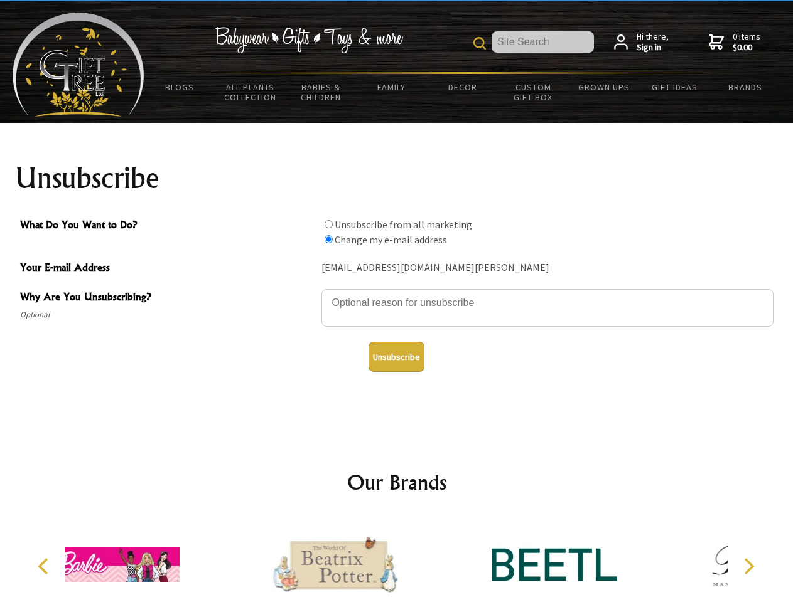 This screenshot has width=793, height=602. What do you see at coordinates (479, 43) in the screenshot?
I see `img: product search` at bounding box center [479, 43].